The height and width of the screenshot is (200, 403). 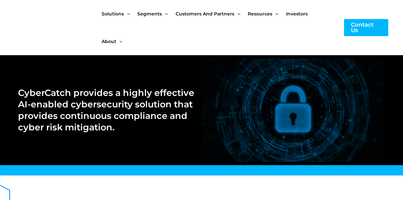 What do you see at coordinates (106, 110) in the screenshot?
I see `h2: CyberCatch provides a highly effective AI-enabled cybersecurity solution that provides continuous...` at bounding box center [106, 110].